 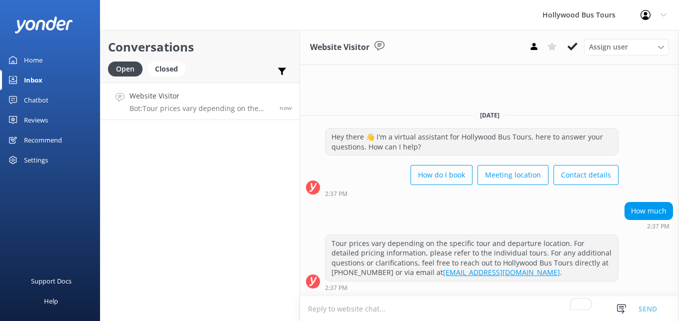 I want to click on a: Website VisitorBot:Tour prices vary depending on the specific tour and departure location. For de..., so click(x=200, y=101).